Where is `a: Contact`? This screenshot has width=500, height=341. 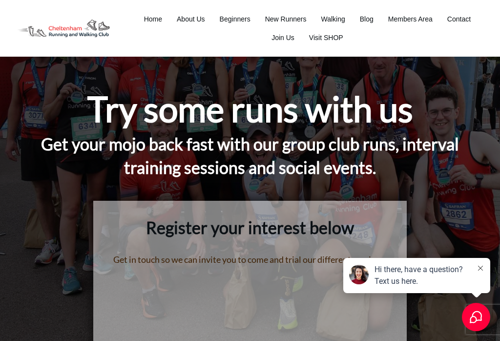
a: Contact is located at coordinates (459, 19).